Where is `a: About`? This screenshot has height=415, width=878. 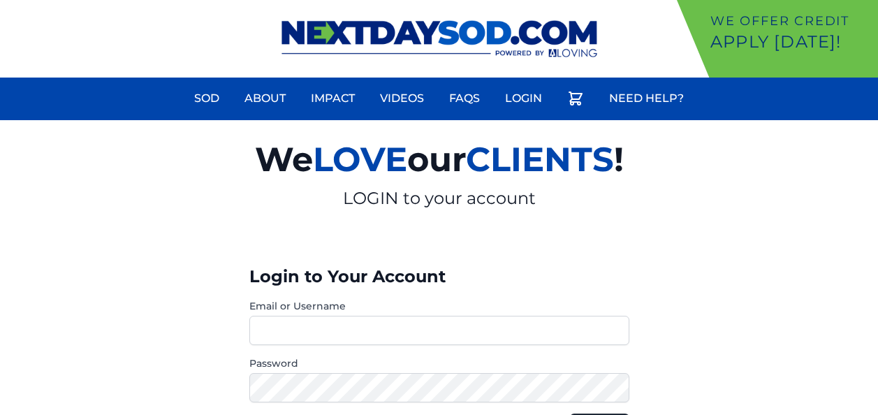 a: About is located at coordinates (265, 98).